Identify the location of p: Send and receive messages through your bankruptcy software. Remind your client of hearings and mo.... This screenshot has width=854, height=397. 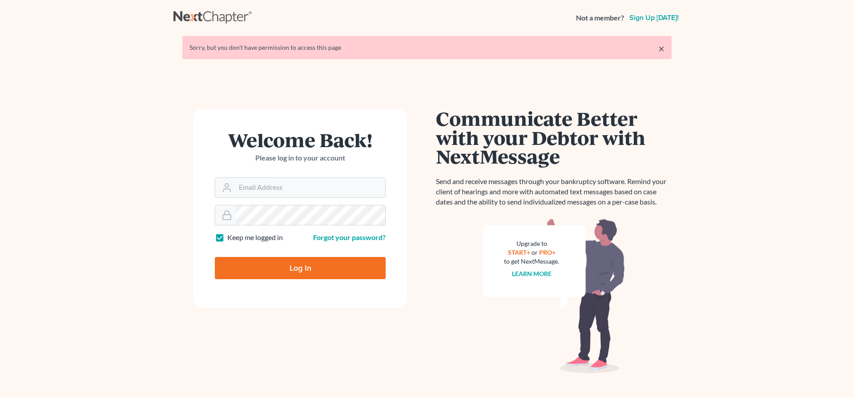
(553, 192).